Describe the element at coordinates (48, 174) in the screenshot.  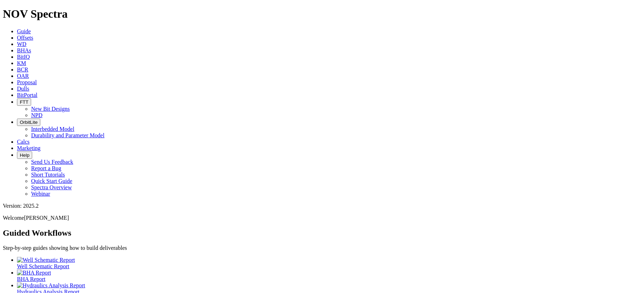
I see `a: Short Tutorials` at that location.